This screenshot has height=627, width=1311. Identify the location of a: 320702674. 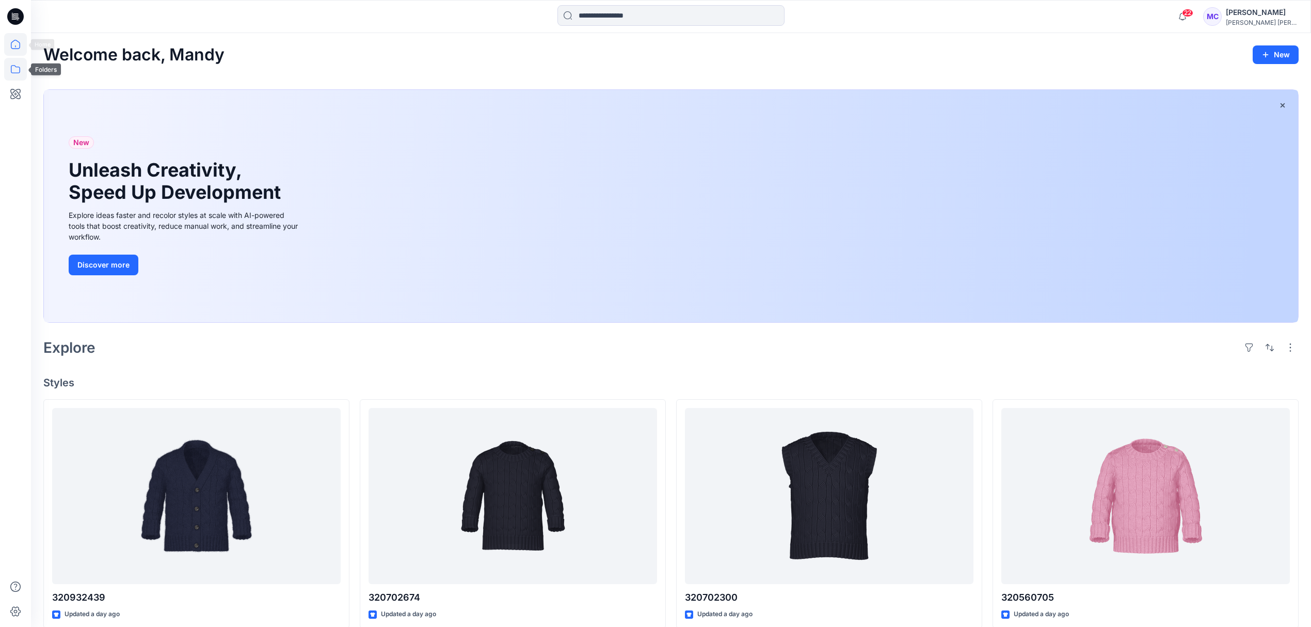
(513, 496).